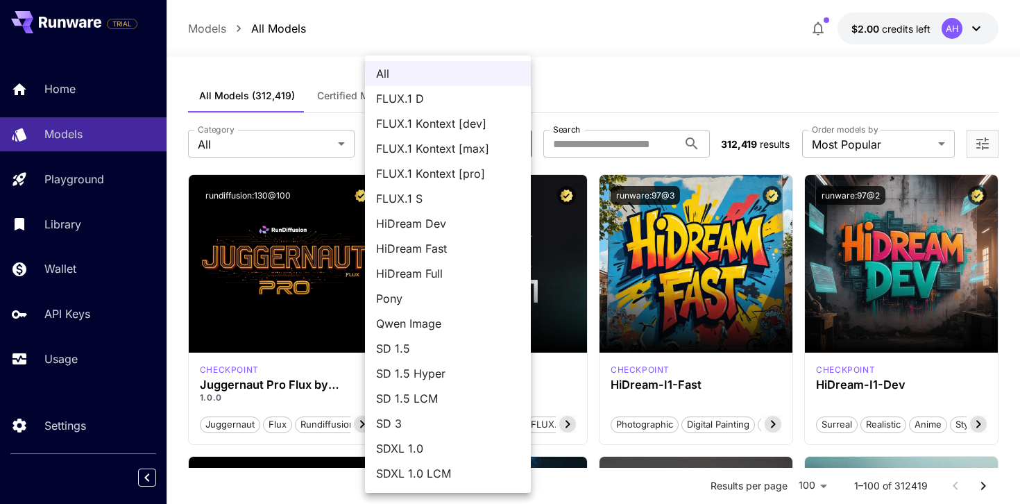 The image size is (1020, 504). I want to click on span: Pony, so click(448, 298).